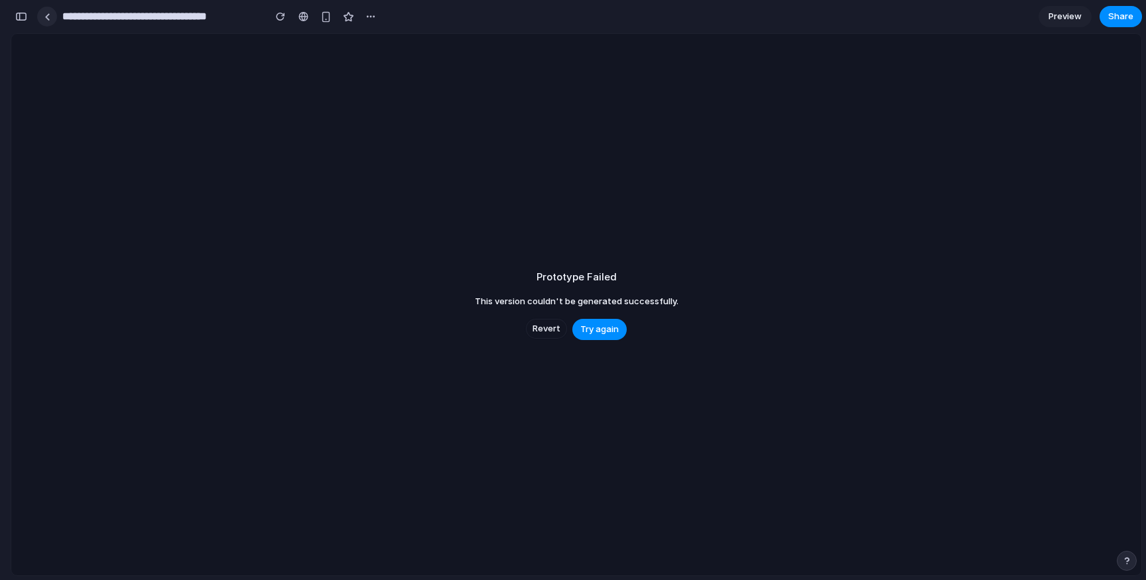 The height and width of the screenshot is (580, 1146). I want to click on span: Revert, so click(547, 329).